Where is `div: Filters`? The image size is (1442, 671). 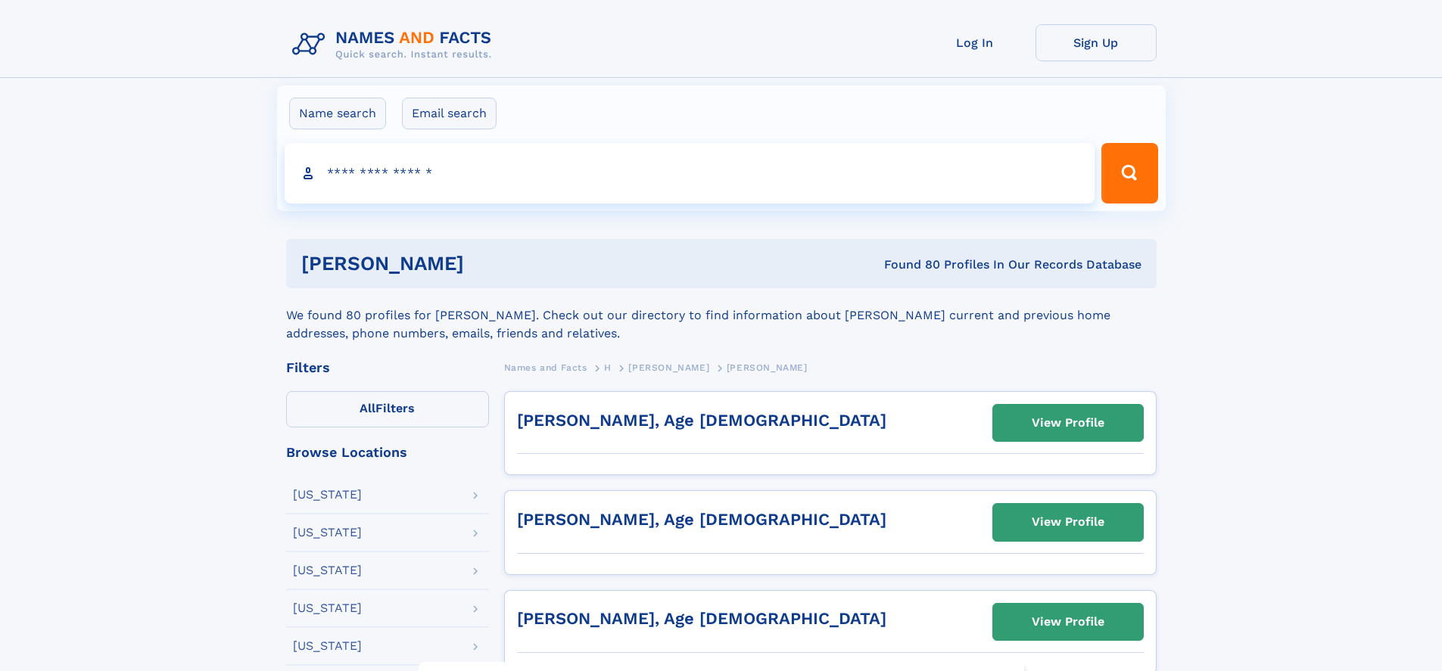
div: Filters is located at coordinates (388, 368).